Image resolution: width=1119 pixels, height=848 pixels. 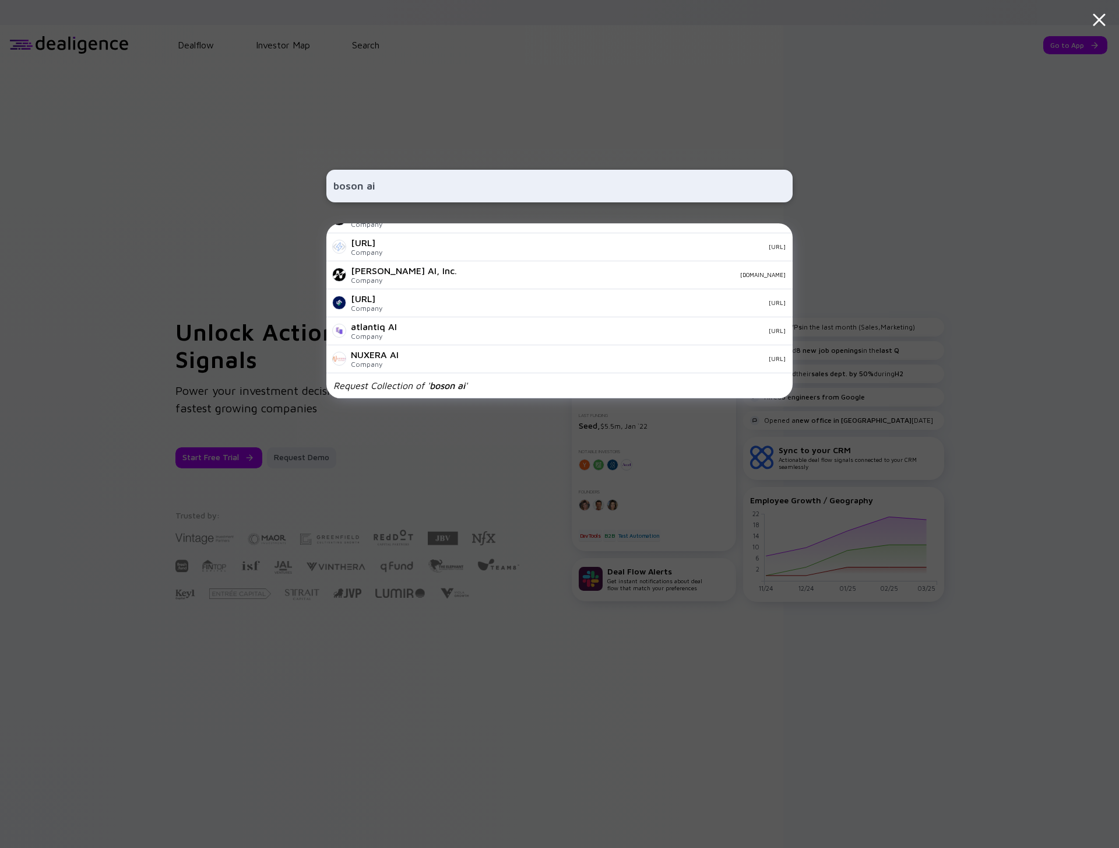 I want to click on div: atlantiq AI, so click(x=374, y=326).